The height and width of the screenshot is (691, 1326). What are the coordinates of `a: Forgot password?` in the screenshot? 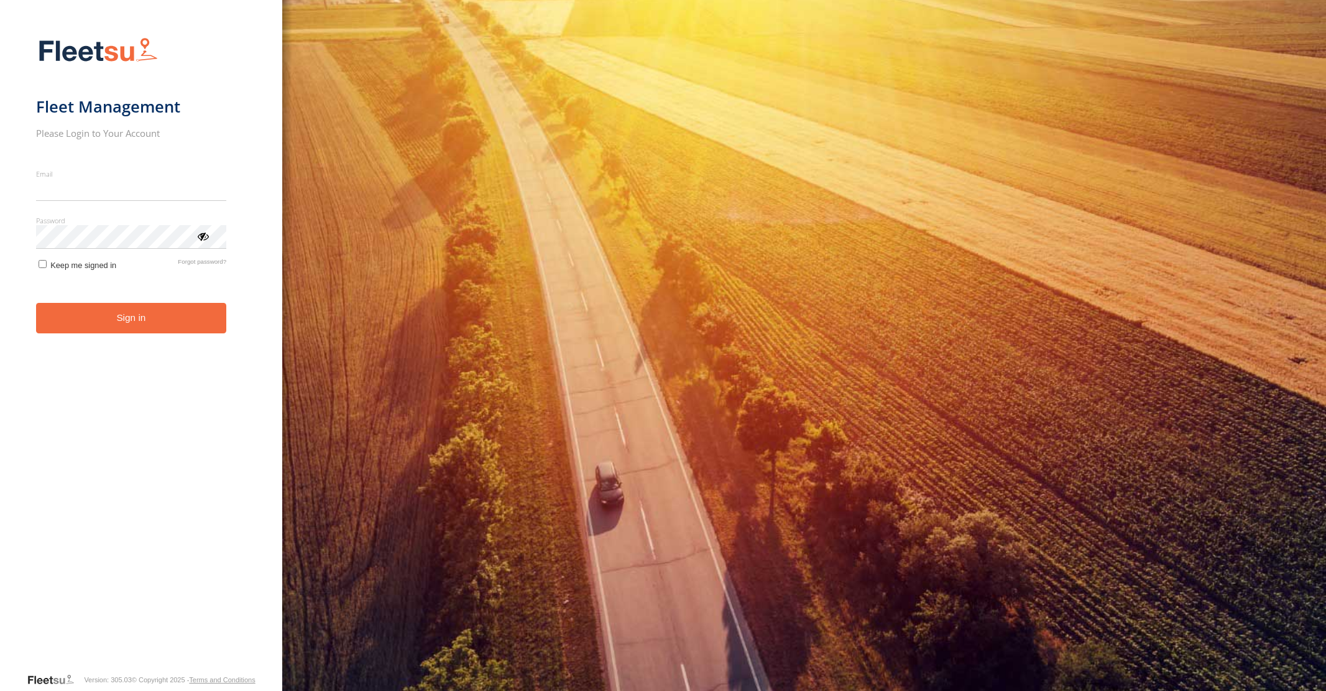 It's located at (202, 264).